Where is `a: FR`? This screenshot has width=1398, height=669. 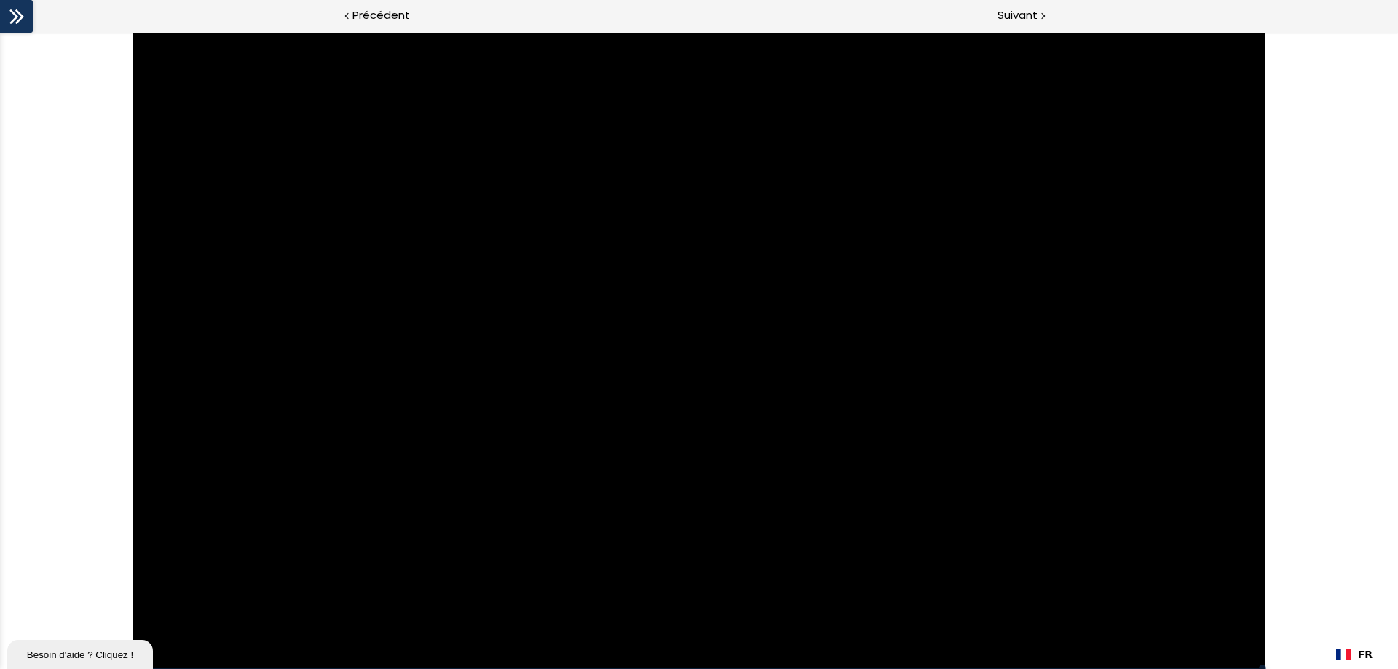
a: FR is located at coordinates (1354, 654).